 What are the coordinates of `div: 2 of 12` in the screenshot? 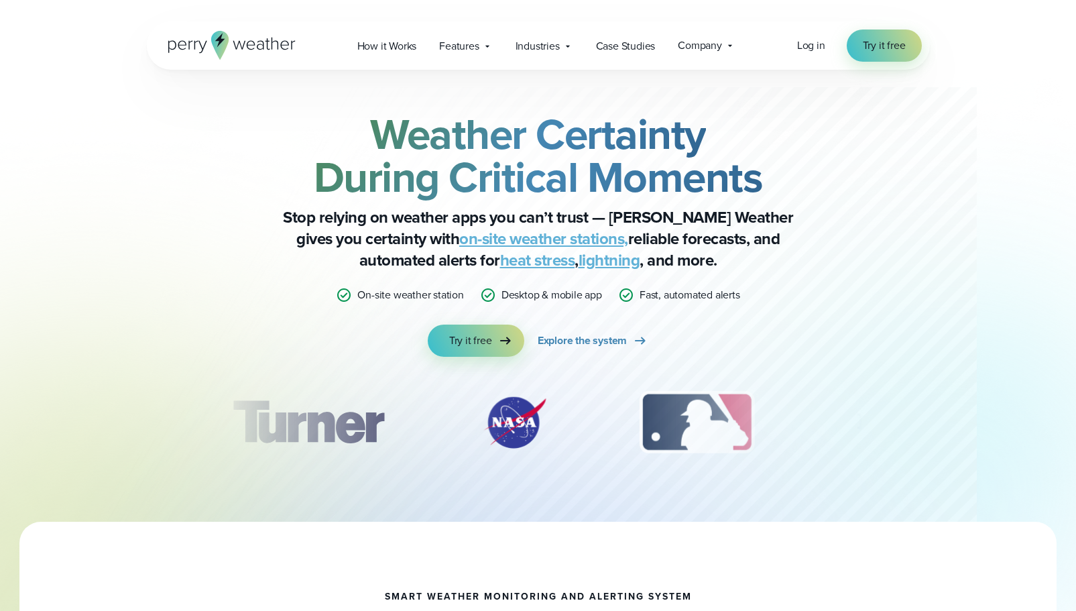 It's located at (515, 422).